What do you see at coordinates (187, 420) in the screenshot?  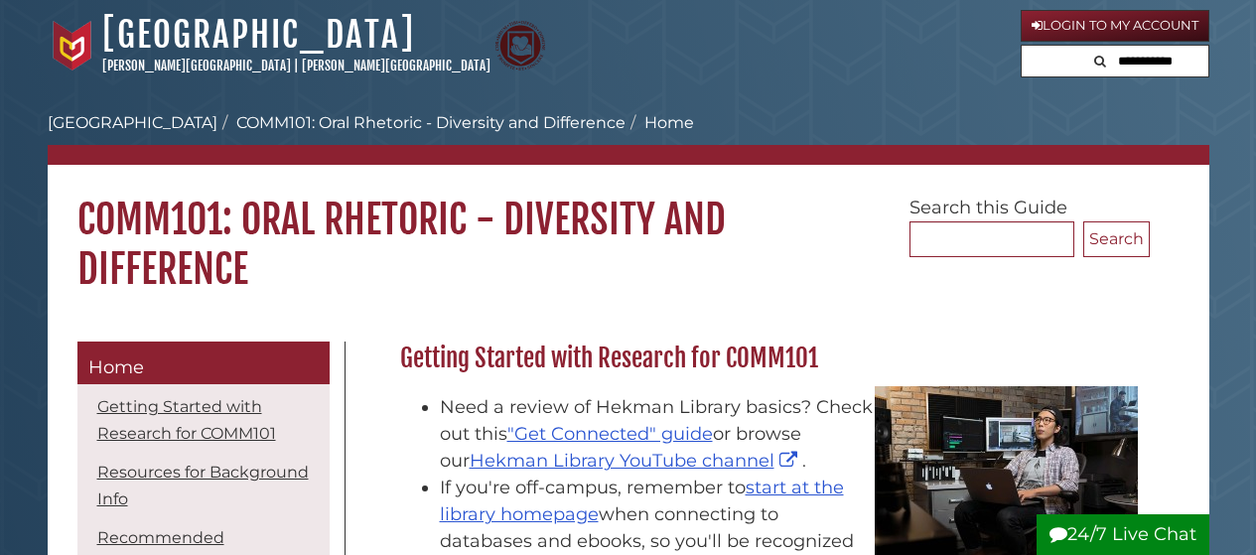 I see `a: Getting Started with Research for COMM101` at bounding box center [187, 420].